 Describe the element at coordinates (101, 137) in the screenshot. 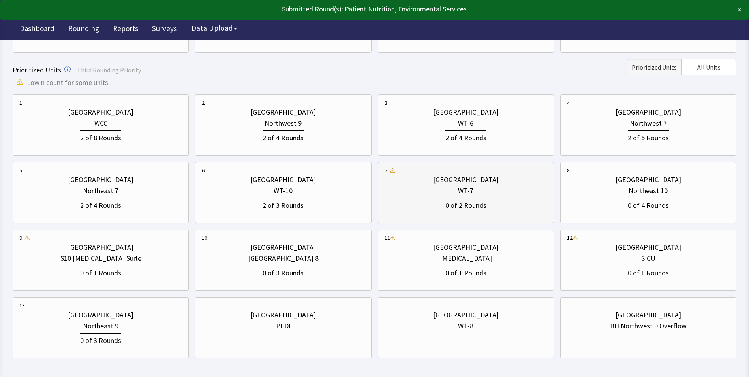

I see `div: 2 of 8 Rounds` at that location.